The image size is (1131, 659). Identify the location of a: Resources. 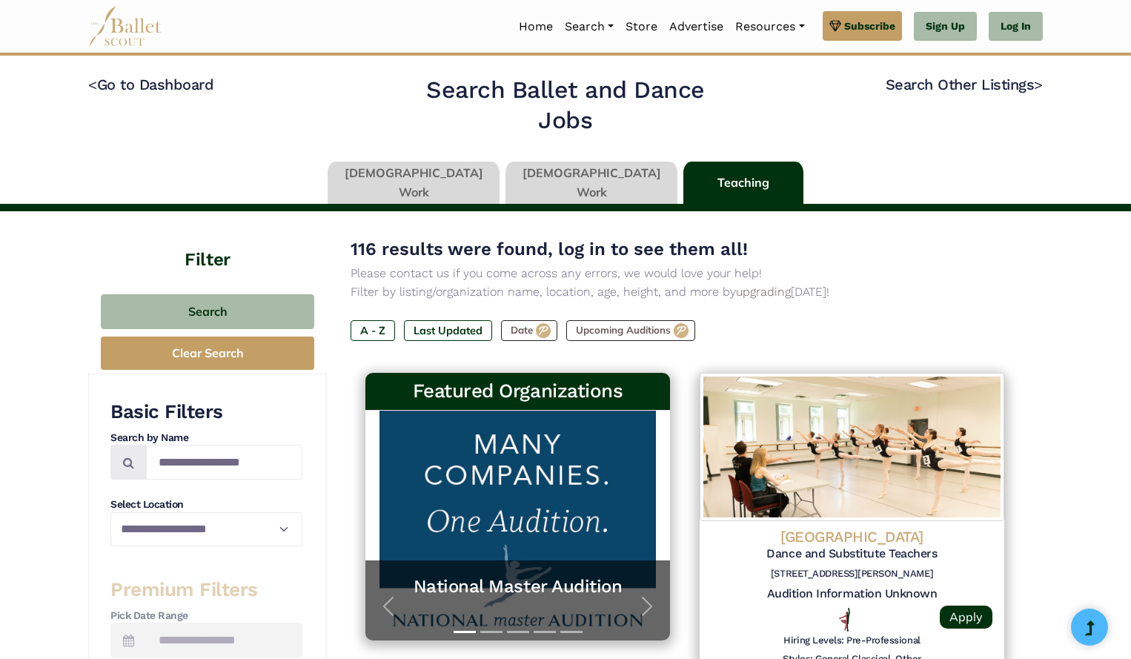
(769, 27).